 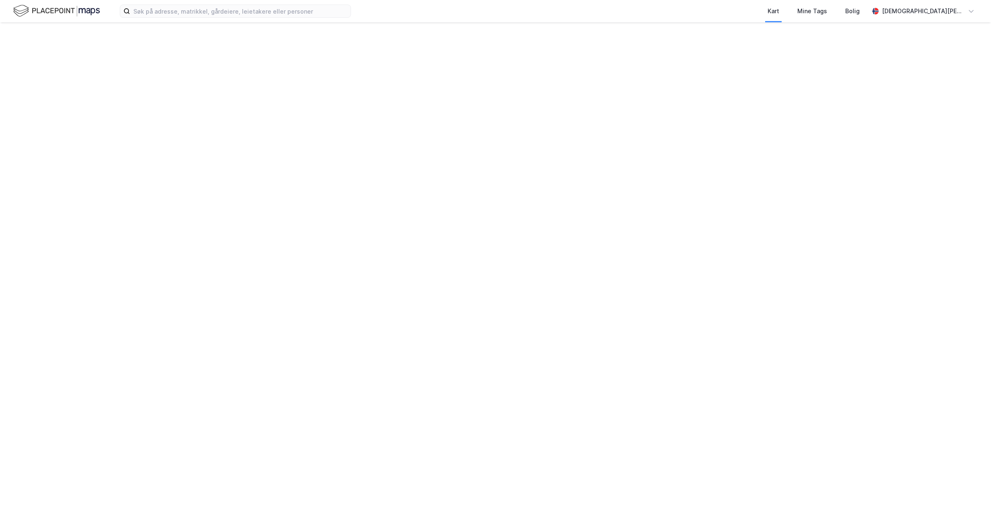 What do you see at coordinates (57, 11) in the screenshot?
I see `img: logo.f888ab2527a4732fd821a326f86c7f29.svg` at bounding box center [57, 11].